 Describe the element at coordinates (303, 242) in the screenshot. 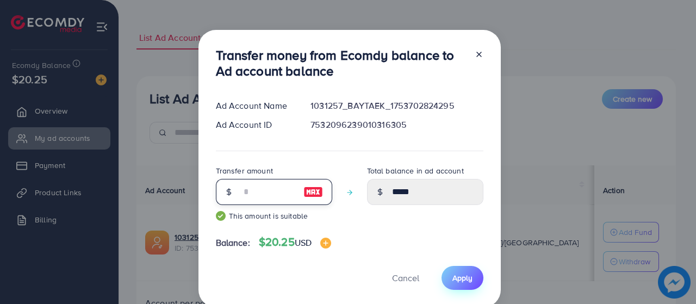

I see `span: USD` at that location.